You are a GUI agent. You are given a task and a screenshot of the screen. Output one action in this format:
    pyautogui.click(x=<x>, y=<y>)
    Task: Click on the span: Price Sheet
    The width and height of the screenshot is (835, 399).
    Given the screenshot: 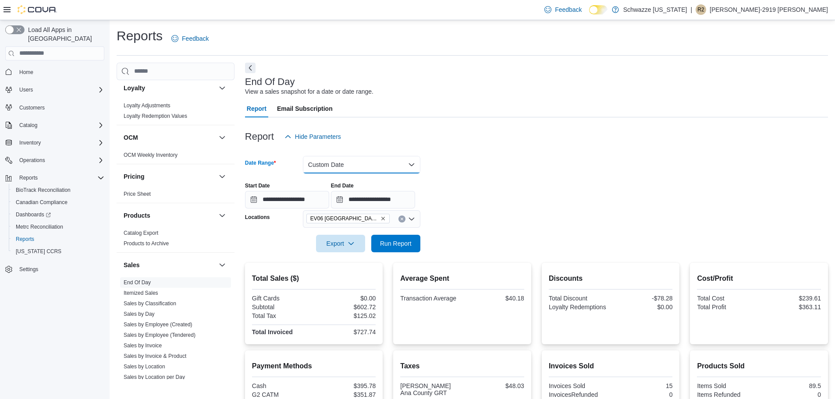 What is the action you would take?
    pyautogui.click(x=137, y=194)
    